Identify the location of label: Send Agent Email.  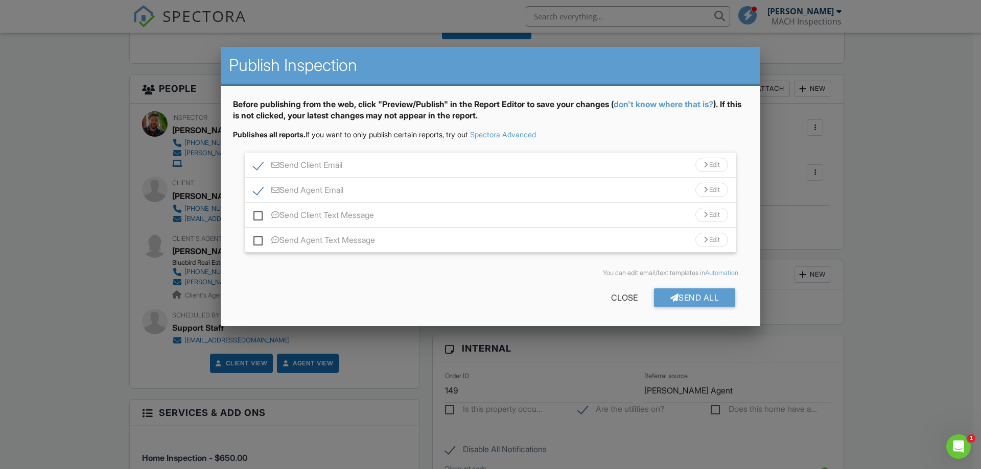
(298, 192).